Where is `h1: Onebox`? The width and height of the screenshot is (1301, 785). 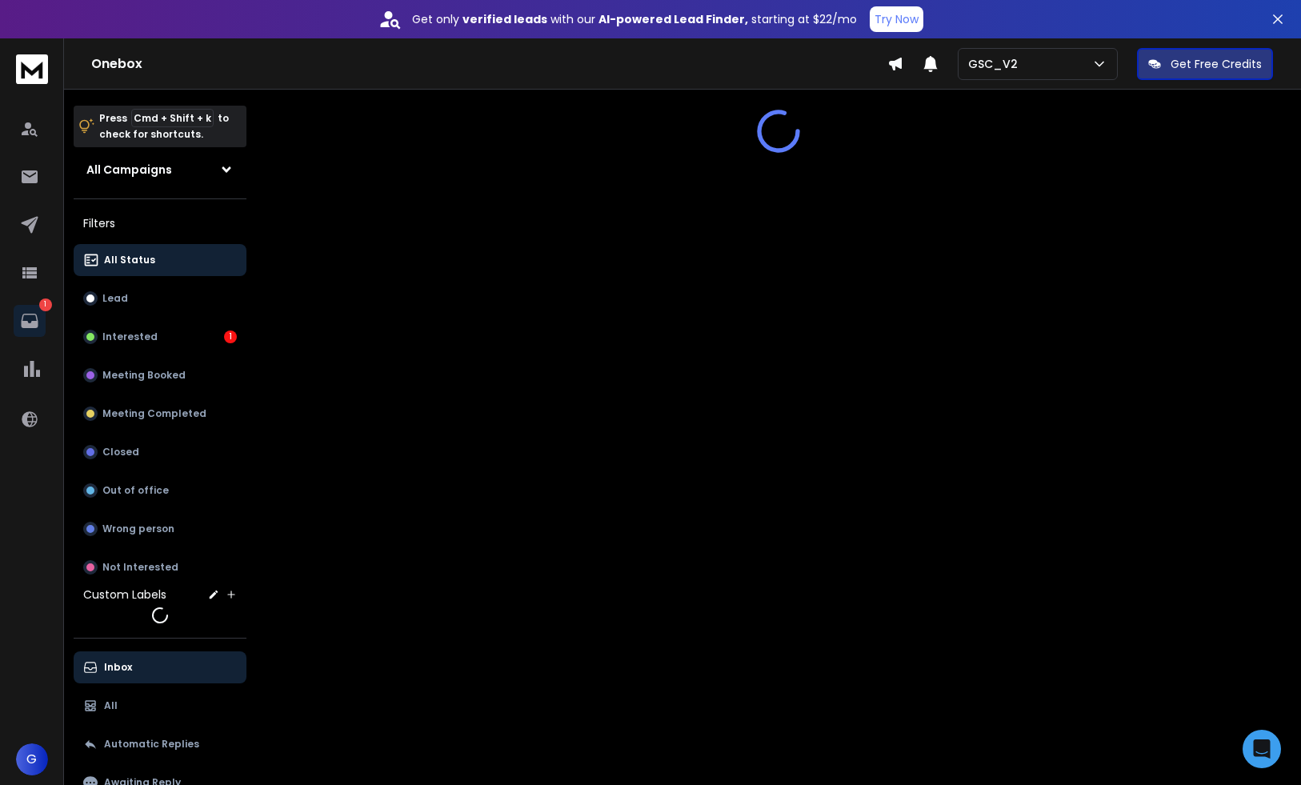
h1: Onebox is located at coordinates (489, 64).